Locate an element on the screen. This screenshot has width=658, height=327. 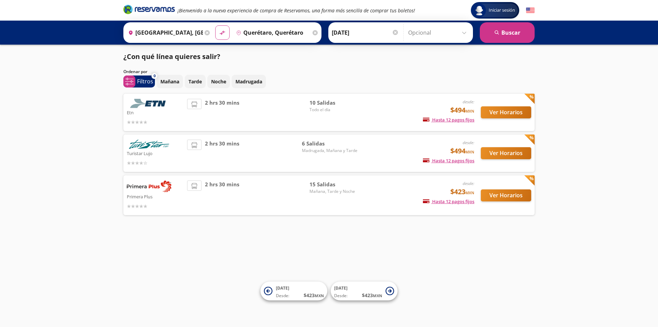
span: Todo el día is located at coordinates (333, 110).